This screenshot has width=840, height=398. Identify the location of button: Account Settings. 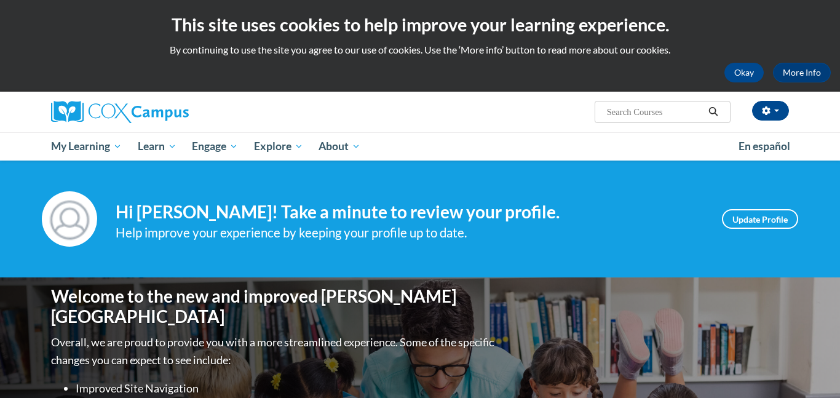
(770, 111).